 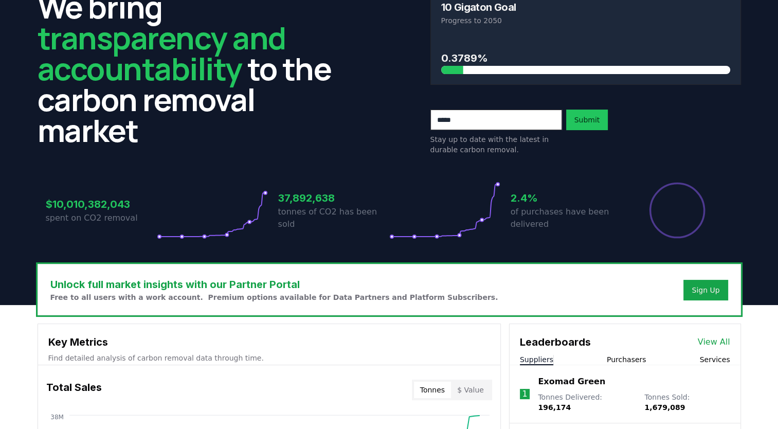 I want to click on p: Find detailed analysis of carbon removal data through time., so click(x=269, y=358).